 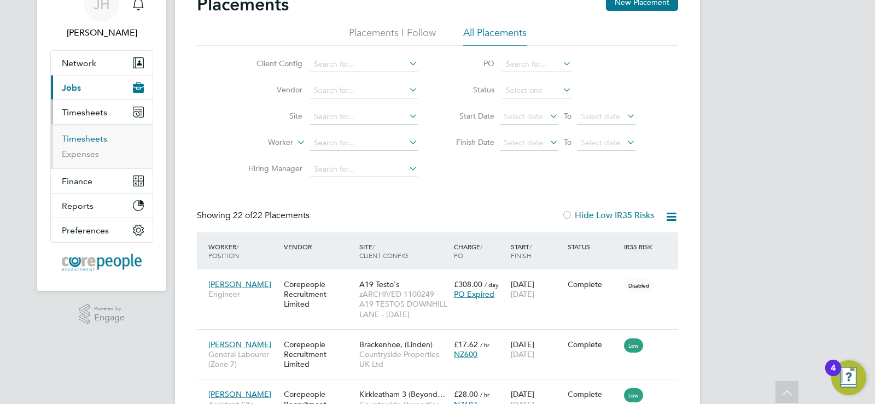 What do you see at coordinates (495, 36) in the screenshot?
I see `li: All Placements` at bounding box center [495, 36].